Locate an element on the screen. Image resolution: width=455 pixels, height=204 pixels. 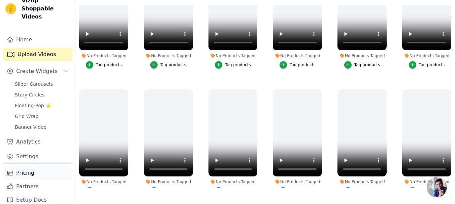
a: Partners is located at coordinates (37, 187).